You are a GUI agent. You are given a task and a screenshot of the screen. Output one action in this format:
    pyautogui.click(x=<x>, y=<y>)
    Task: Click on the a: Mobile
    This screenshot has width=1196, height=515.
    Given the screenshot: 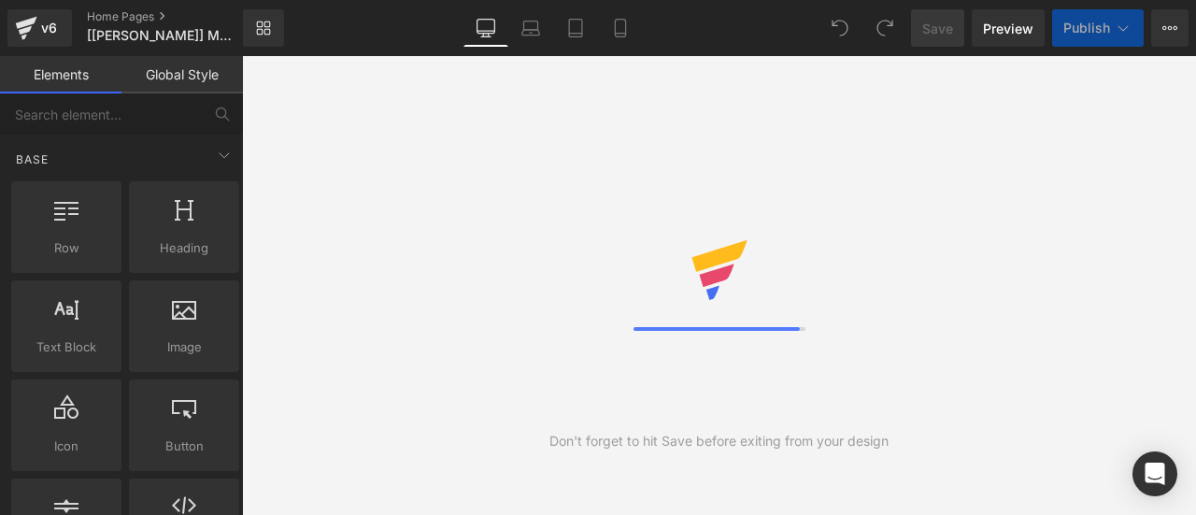 What is the action you would take?
    pyautogui.click(x=621, y=28)
    